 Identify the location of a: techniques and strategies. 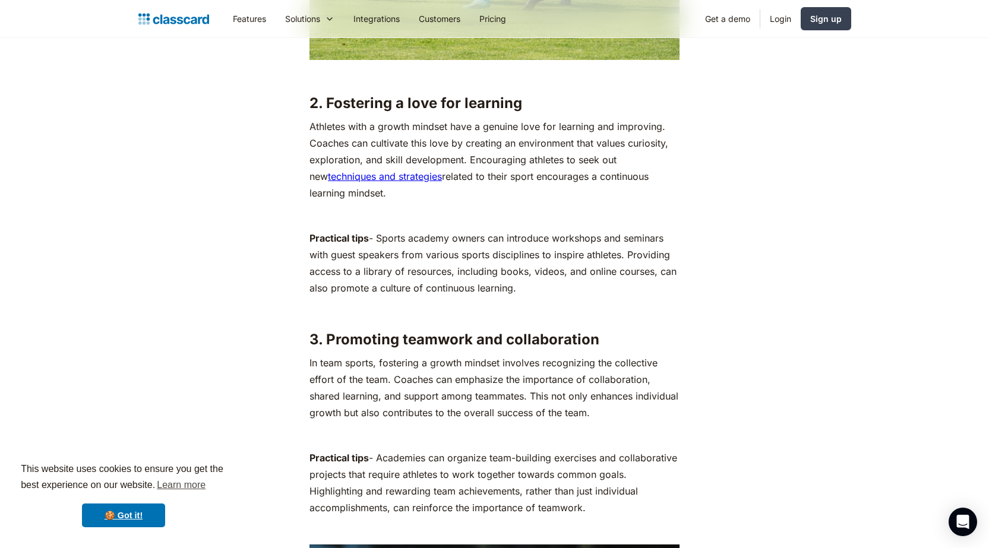
(385, 176).